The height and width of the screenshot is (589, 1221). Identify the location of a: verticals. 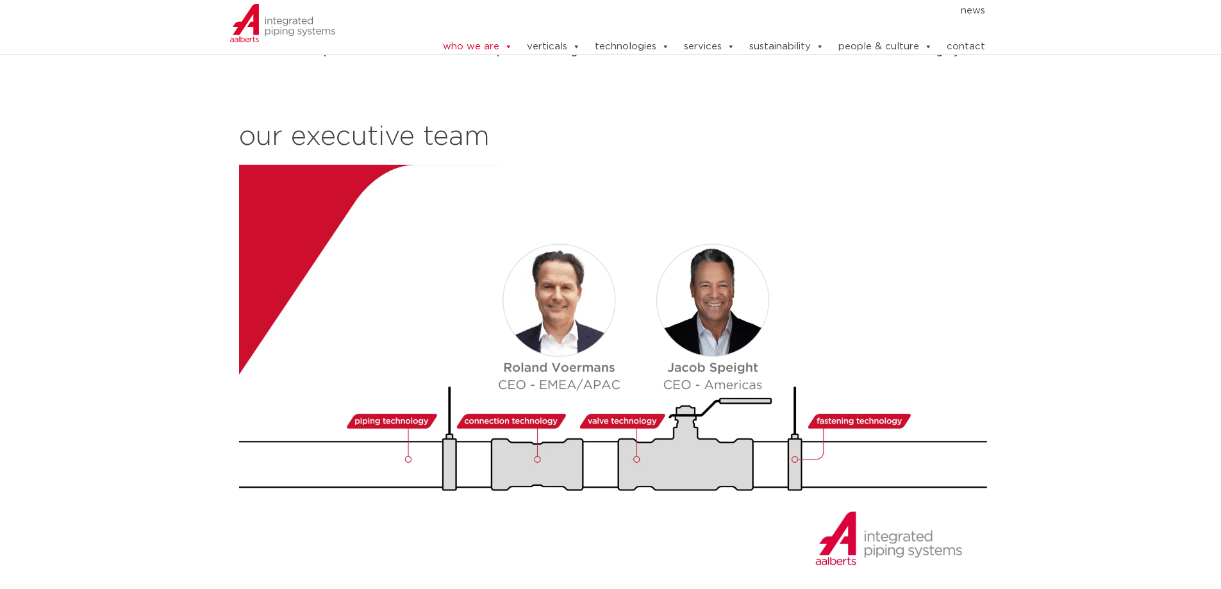
(554, 47).